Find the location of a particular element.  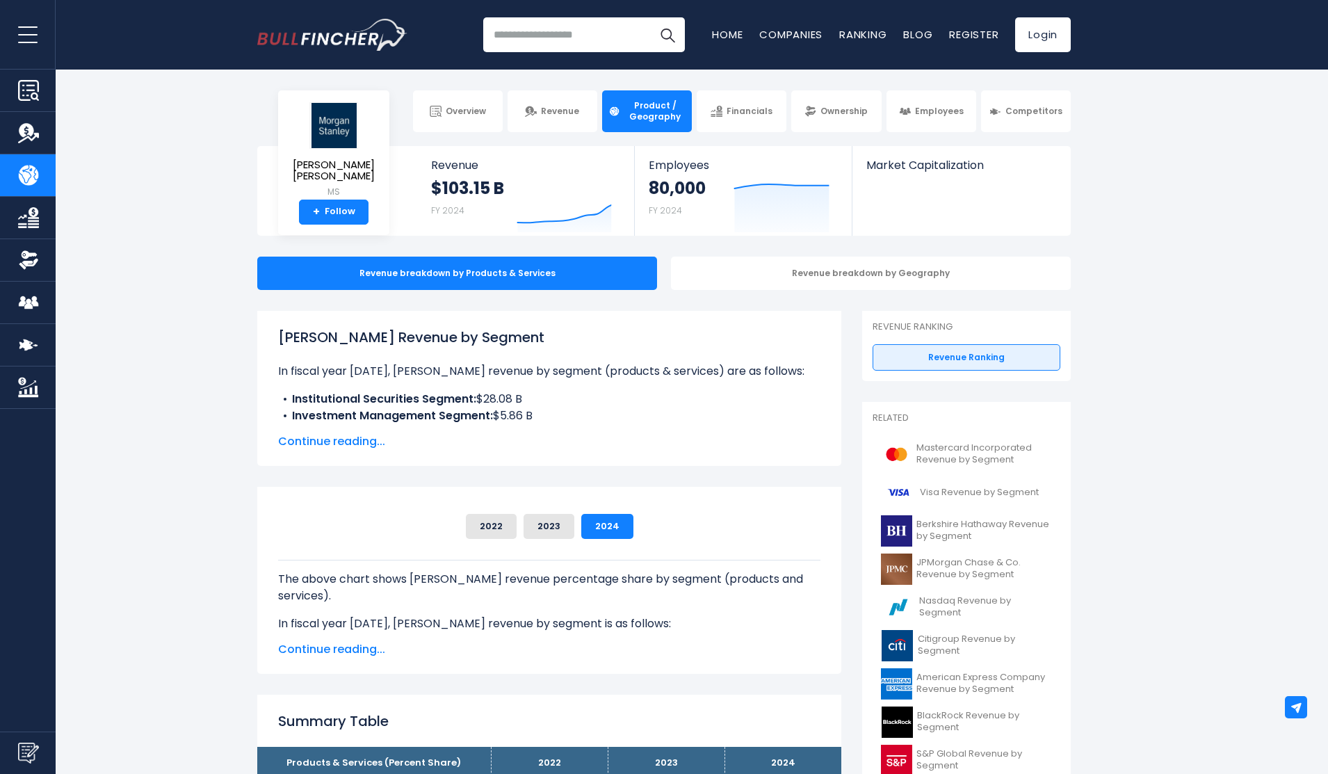

span: American Express Company Revenue by Segment is located at coordinates (984, 683).